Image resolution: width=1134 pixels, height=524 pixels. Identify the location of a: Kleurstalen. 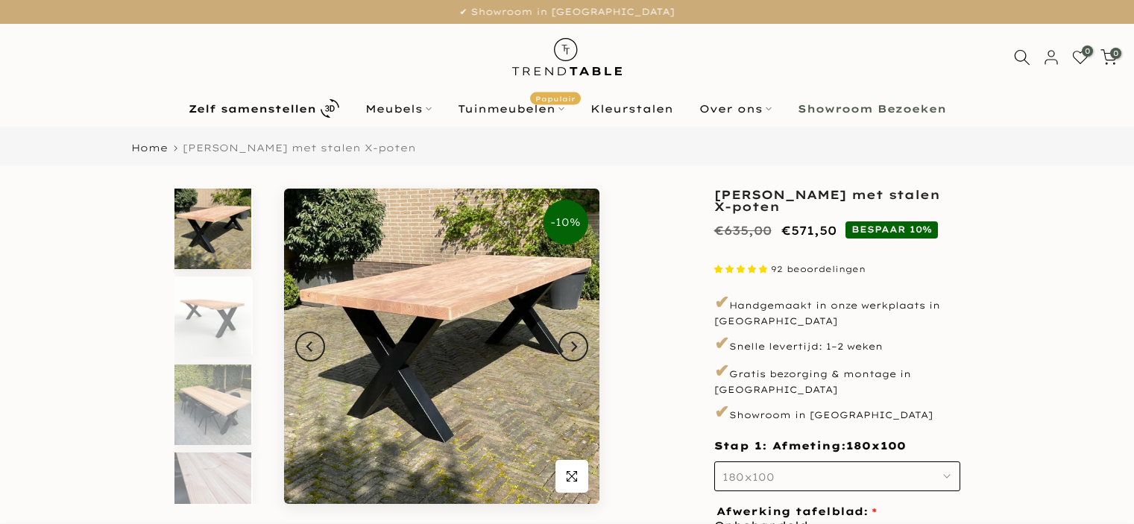
(632, 109).